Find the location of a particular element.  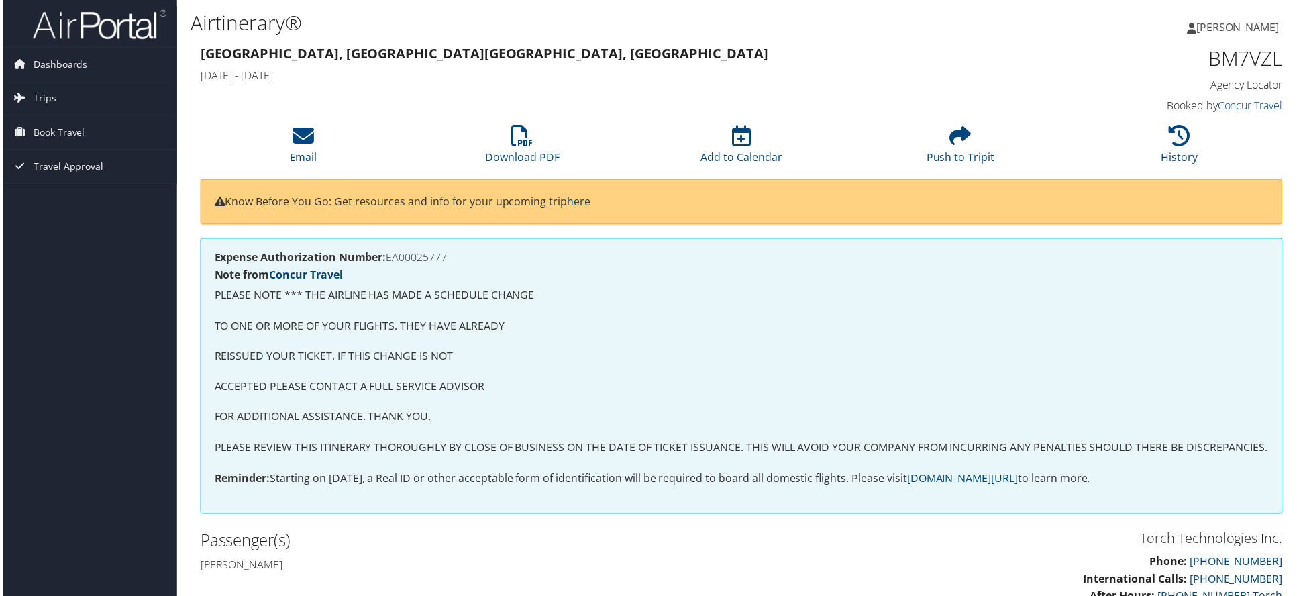

a: History is located at coordinates (1181, 149).